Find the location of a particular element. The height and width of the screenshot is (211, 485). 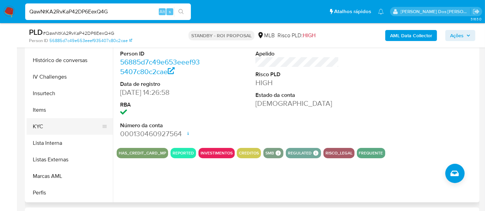

dt: Número da conta is located at coordinates (162, 126).